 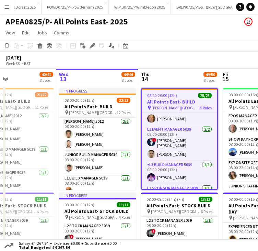 What do you see at coordinates (10, 33) in the screenshot?
I see `span: View` at bounding box center [10, 33].